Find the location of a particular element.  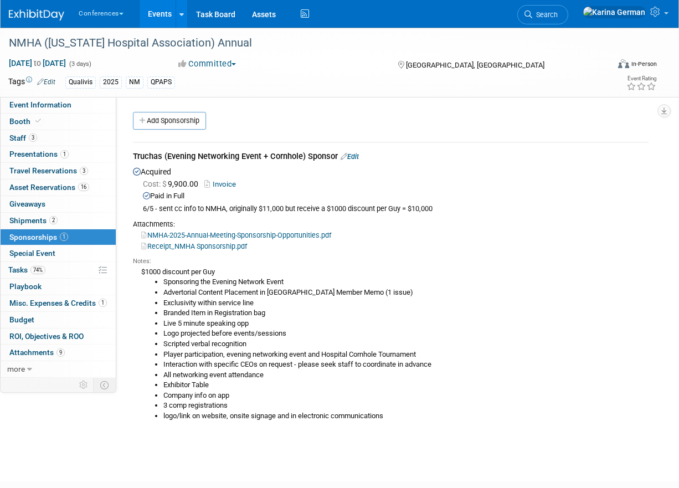

span: Giveaways is located at coordinates (27, 204).